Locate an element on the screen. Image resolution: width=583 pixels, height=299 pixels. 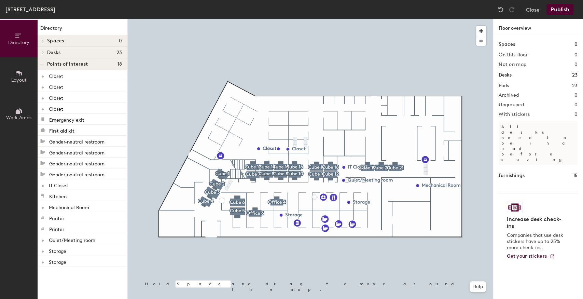
h1: Furnishings is located at coordinates (511, 175).